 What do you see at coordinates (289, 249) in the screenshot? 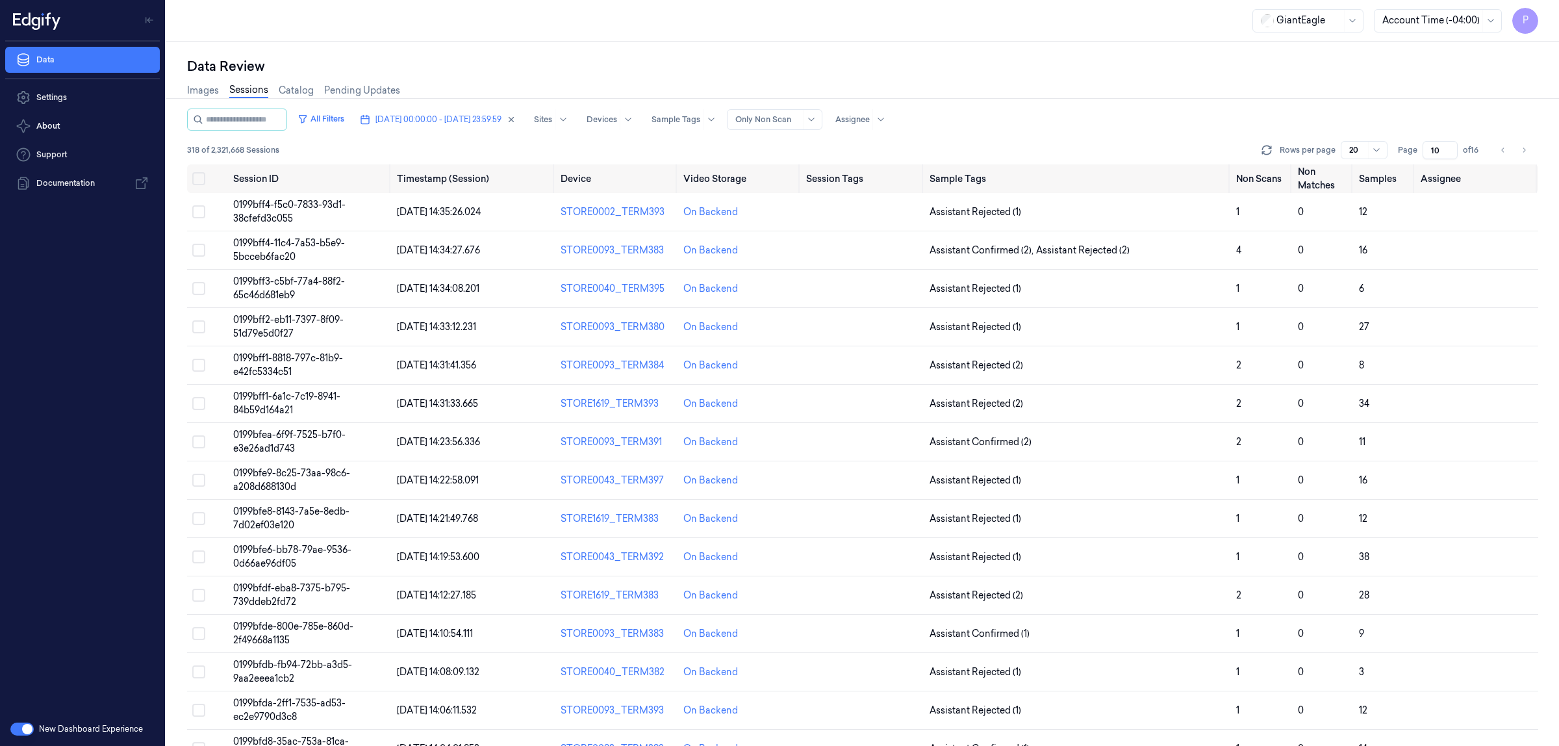
I see `span: 0199bff4-11c4-7a53-b5e9-5bcceb6fac20` at bounding box center [289, 249].